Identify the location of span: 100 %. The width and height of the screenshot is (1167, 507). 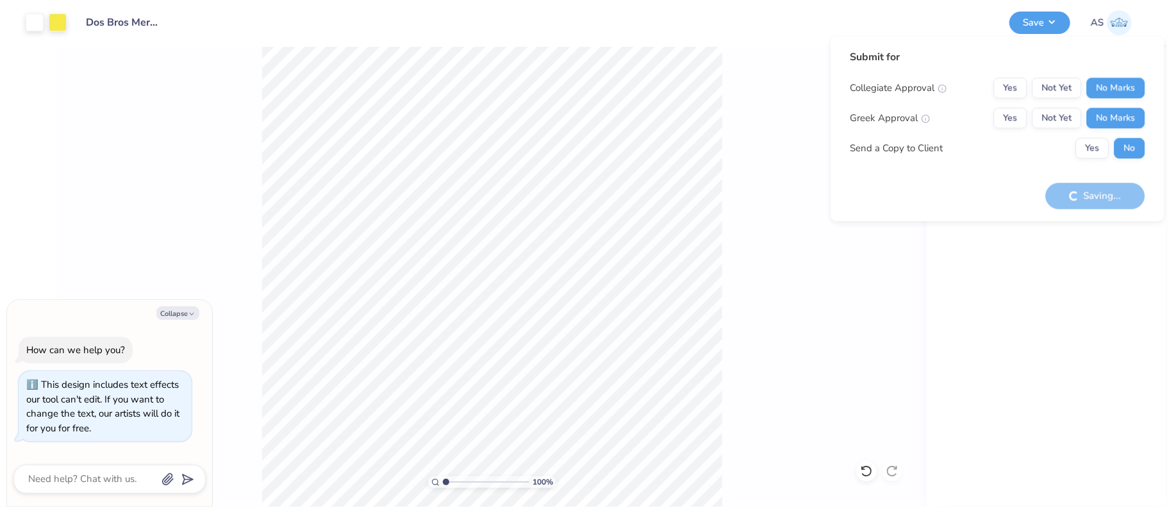
(543, 482).